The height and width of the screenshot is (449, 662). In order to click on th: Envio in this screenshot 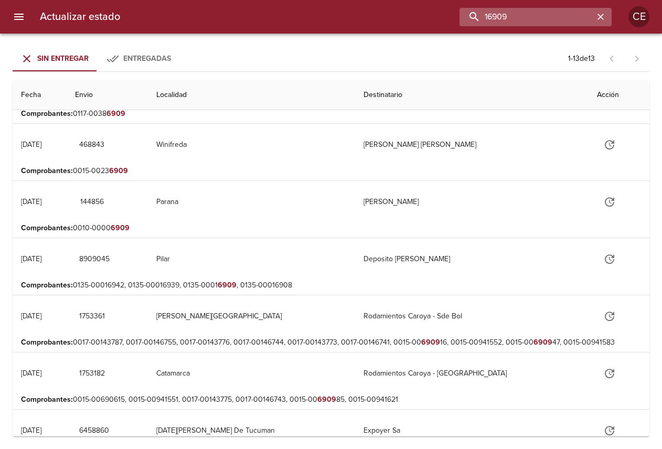, I will do `click(107, 95)`.